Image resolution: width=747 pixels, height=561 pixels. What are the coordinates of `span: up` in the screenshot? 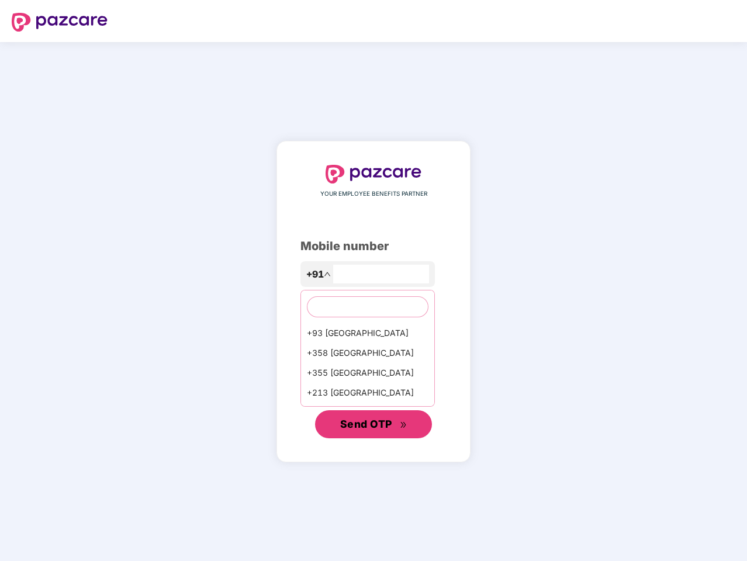 It's located at (327, 274).